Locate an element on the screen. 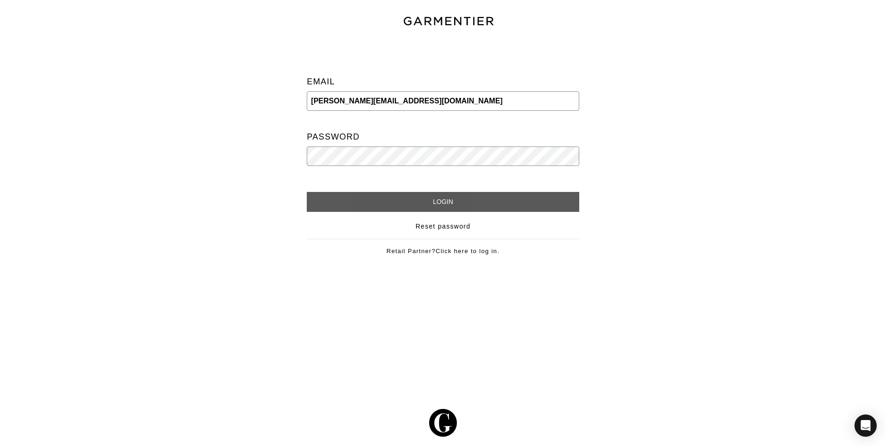 The image size is (886, 446). a: Click here to log in. is located at coordinates (467, 251).